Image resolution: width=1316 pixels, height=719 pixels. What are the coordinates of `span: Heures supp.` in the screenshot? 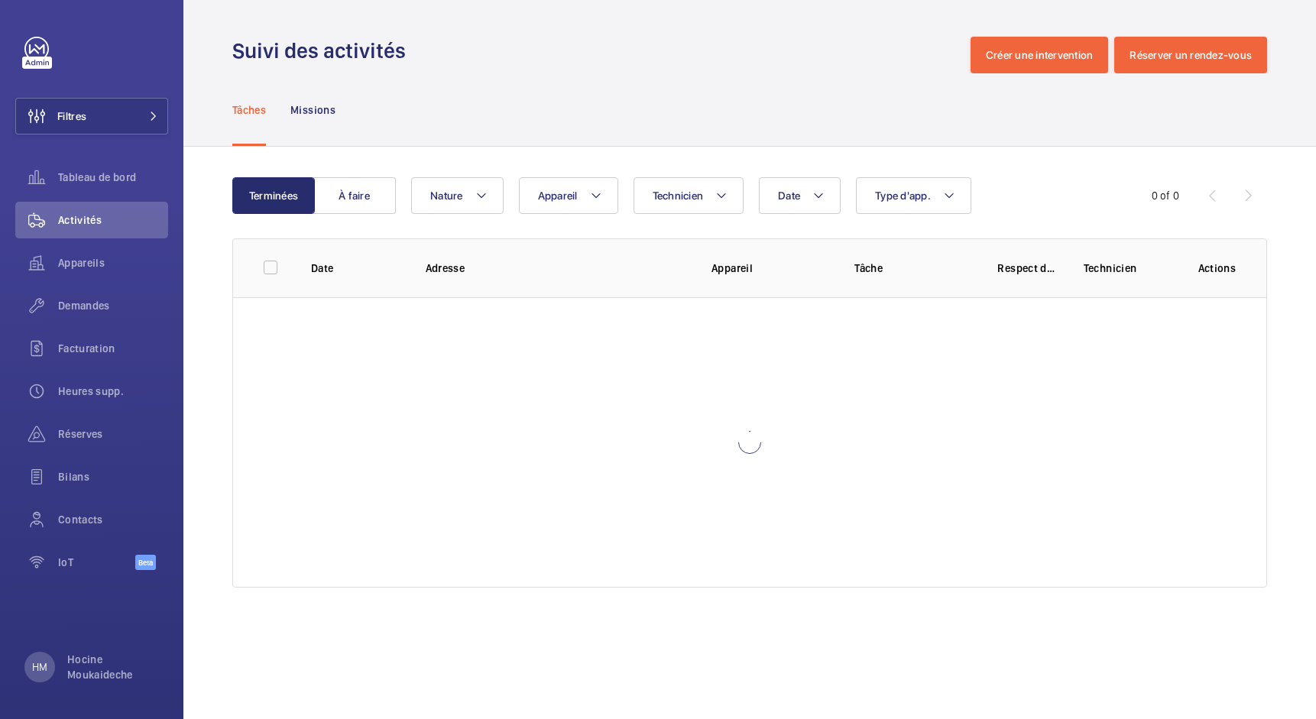 It's located at (113, 391).